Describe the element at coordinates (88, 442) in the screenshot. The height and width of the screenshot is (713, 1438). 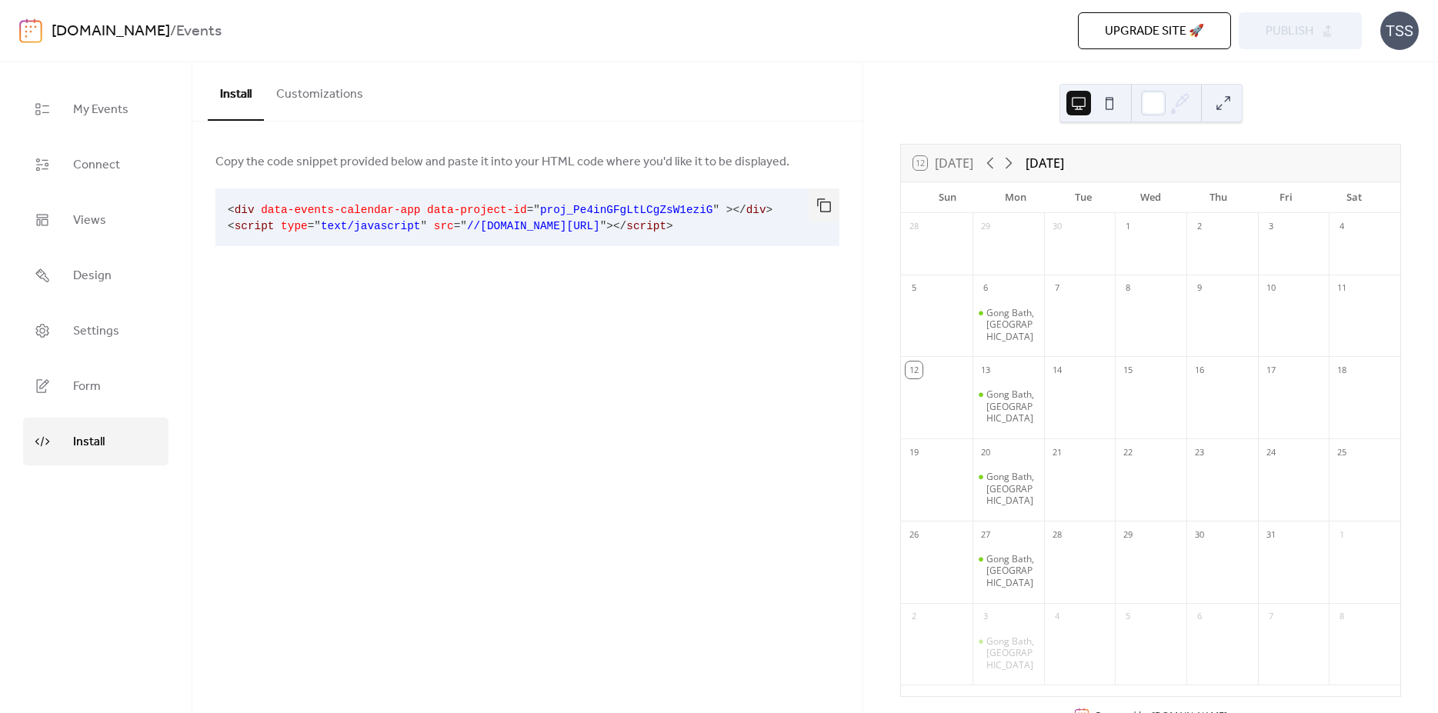
I see `span: Install` at that location.